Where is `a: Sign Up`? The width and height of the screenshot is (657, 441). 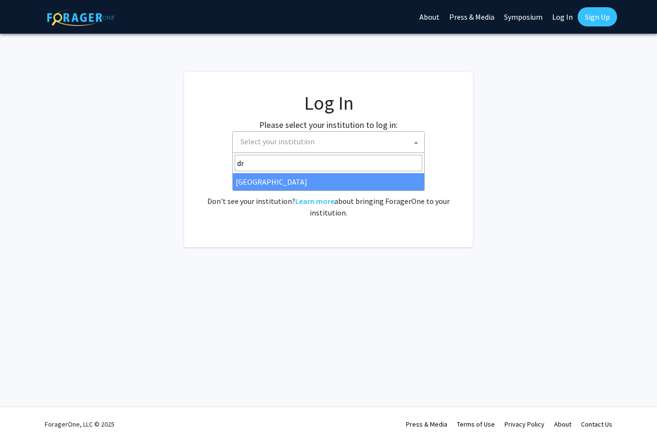
a: Sign Up is located at coordinates (597, 17).